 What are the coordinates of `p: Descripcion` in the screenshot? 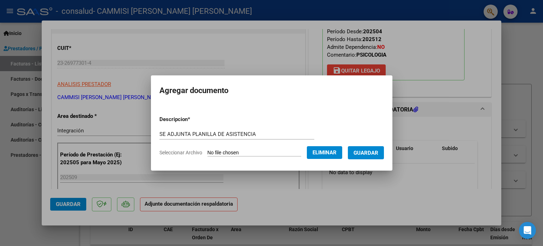 It's located at (193, 119).